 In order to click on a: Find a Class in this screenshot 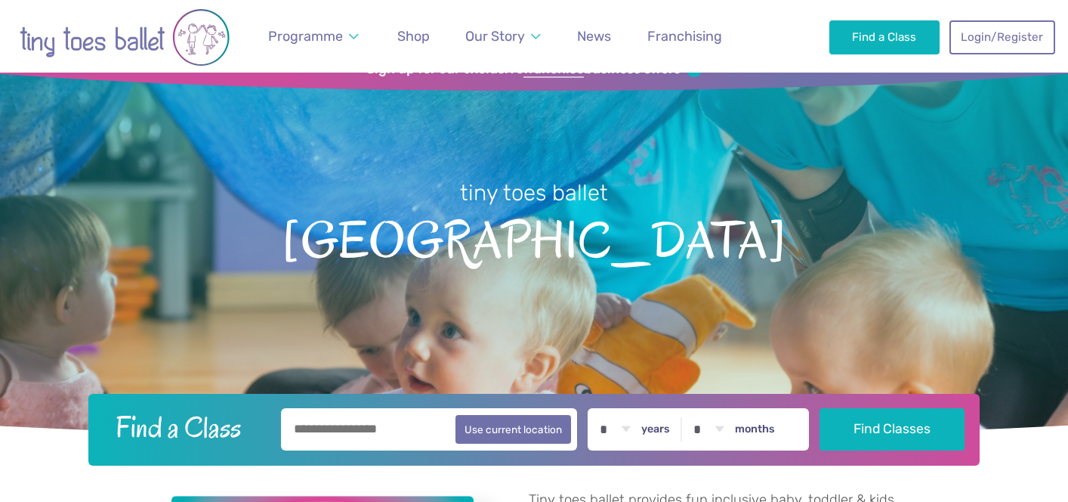, I will do `click(885, 37)`.